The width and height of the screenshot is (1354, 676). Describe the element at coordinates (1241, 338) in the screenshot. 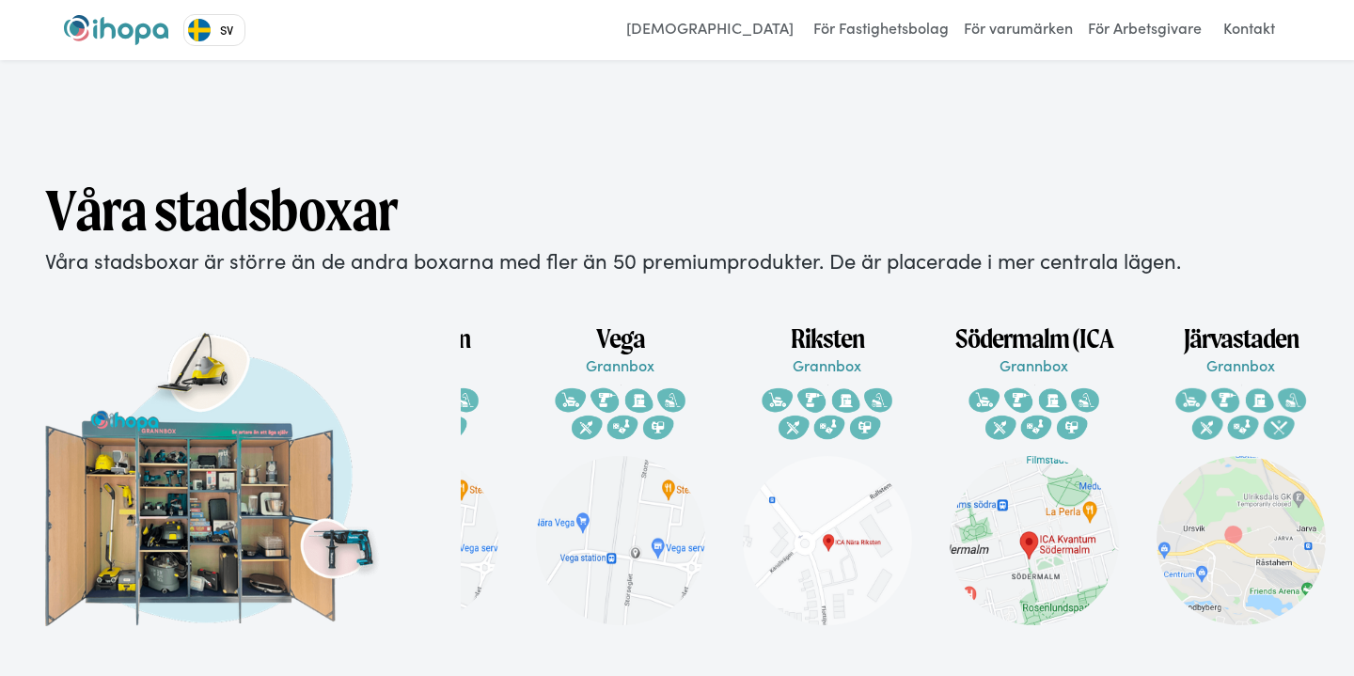

I see `h1: Järvastaden` at that location.